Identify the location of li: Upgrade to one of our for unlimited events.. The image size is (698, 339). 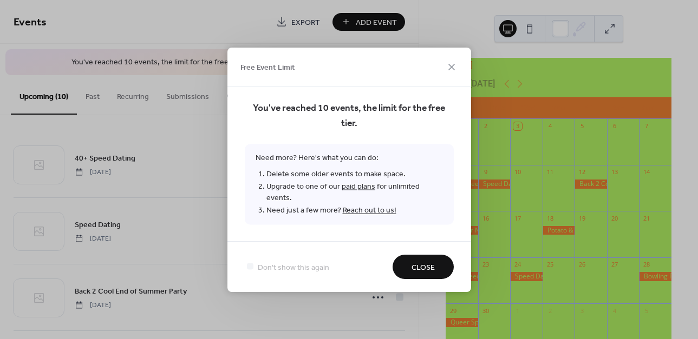
(354, 192).